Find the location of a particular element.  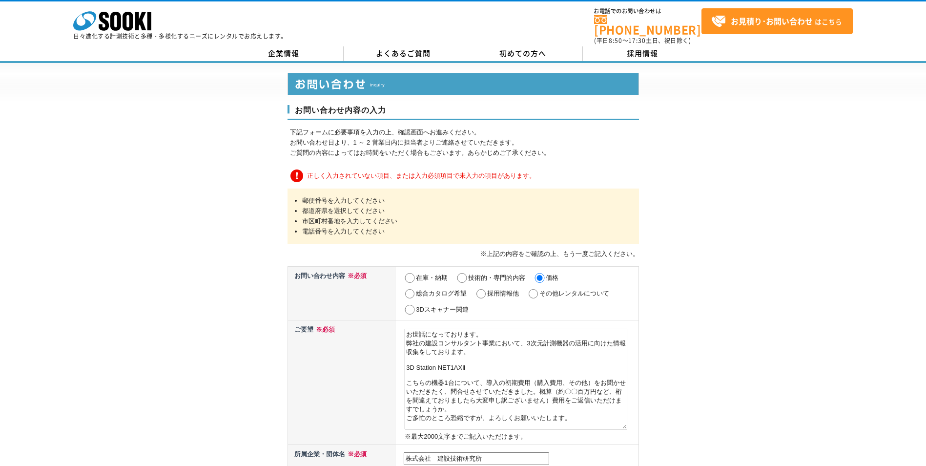

span: 8:50 is located at coordinates (616, 41).